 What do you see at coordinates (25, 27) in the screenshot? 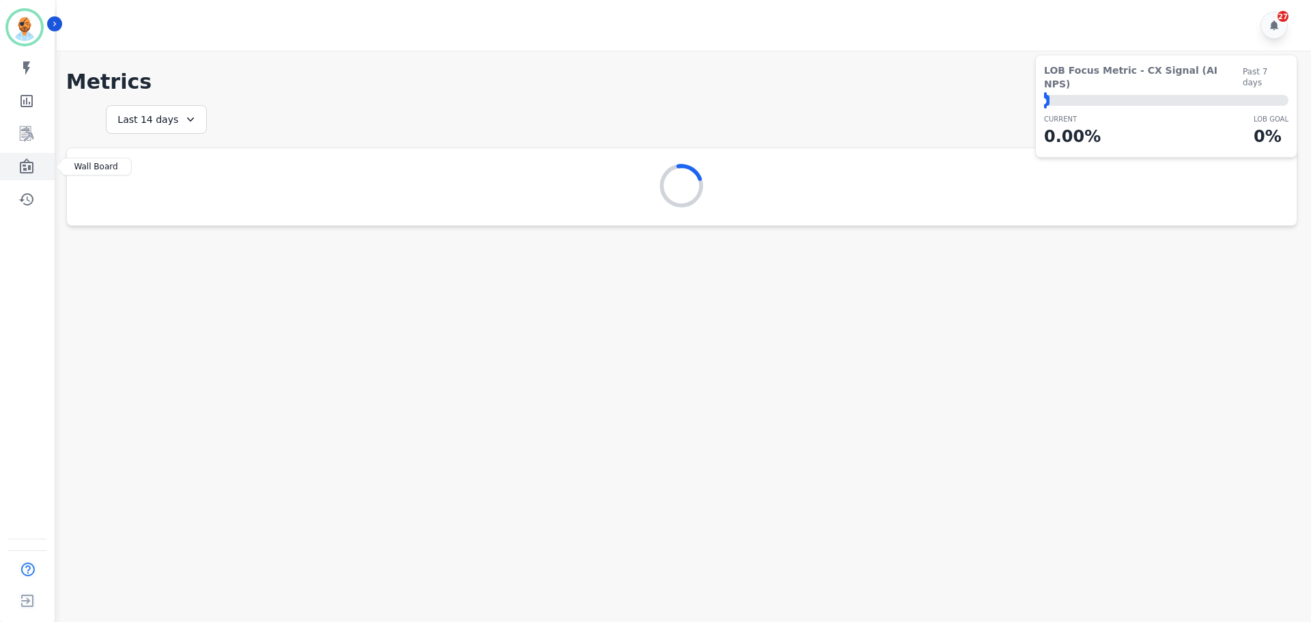
I see `img: Bordered avatar` at bounding box center [25, 27].